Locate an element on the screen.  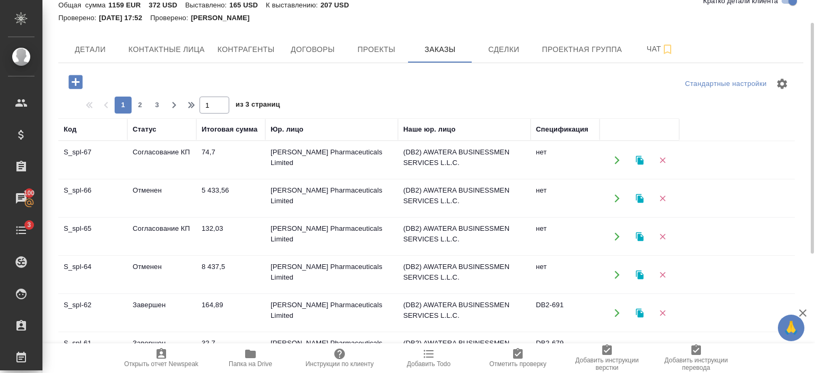
td: S_spl-64 is located at coordinates (93, 275).